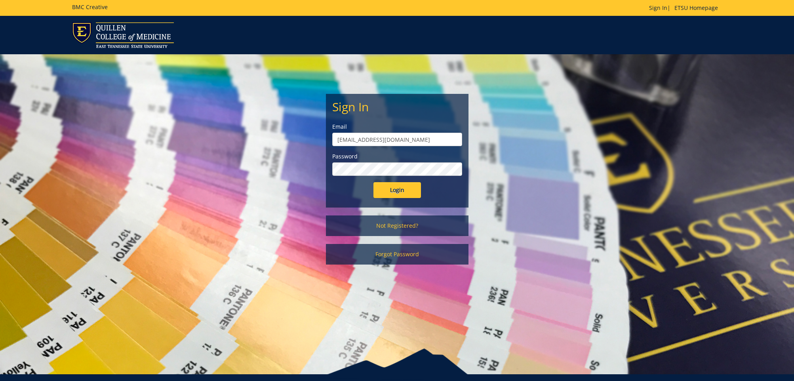 The height and width of the screenshot is (381, 794). What do you see at coordinates (397, 107) in the screenshot?
I see `h2: Sign In` at bounding box center [397, 107].